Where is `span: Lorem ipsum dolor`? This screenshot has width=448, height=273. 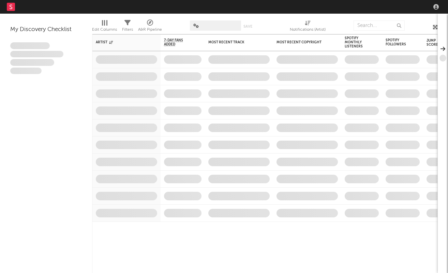
span: Lorem ipsum dolor is located at coordinates (30, 46).